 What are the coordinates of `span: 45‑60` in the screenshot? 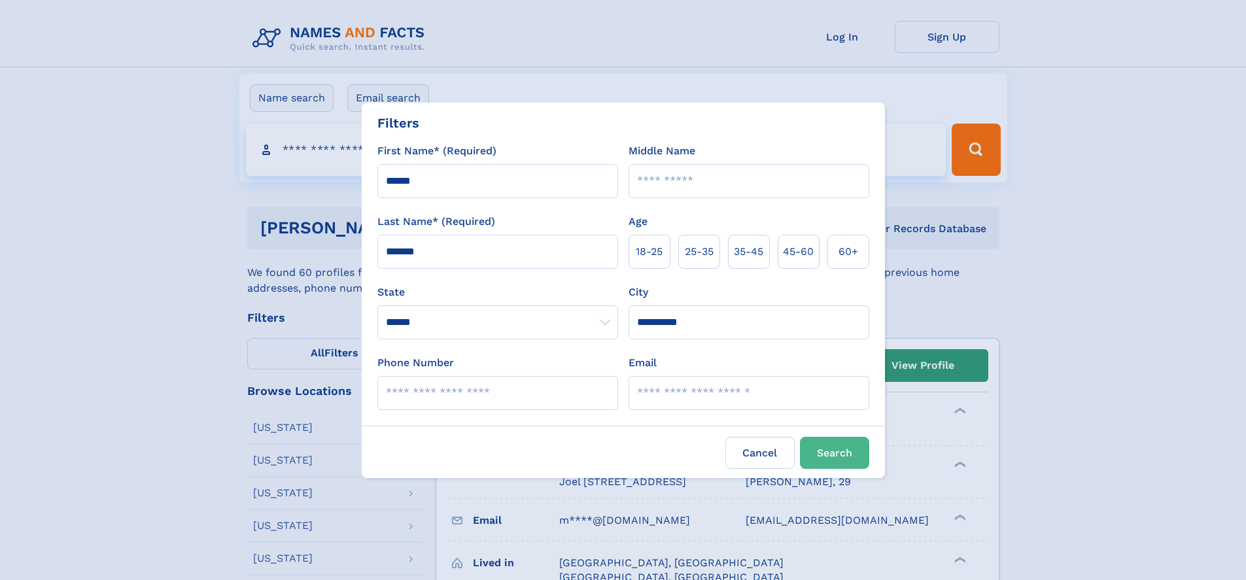 It's located at (798, 252).